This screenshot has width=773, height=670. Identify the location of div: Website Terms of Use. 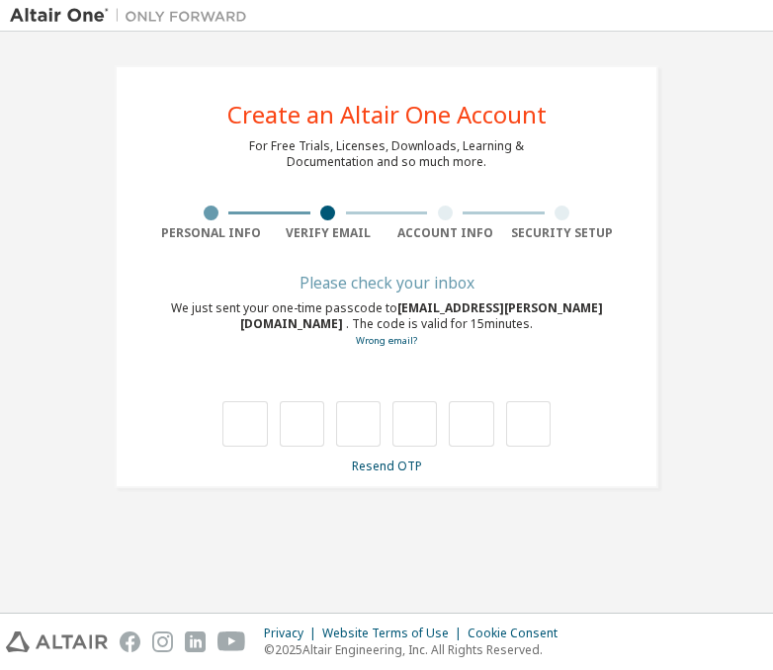
(395, 634).